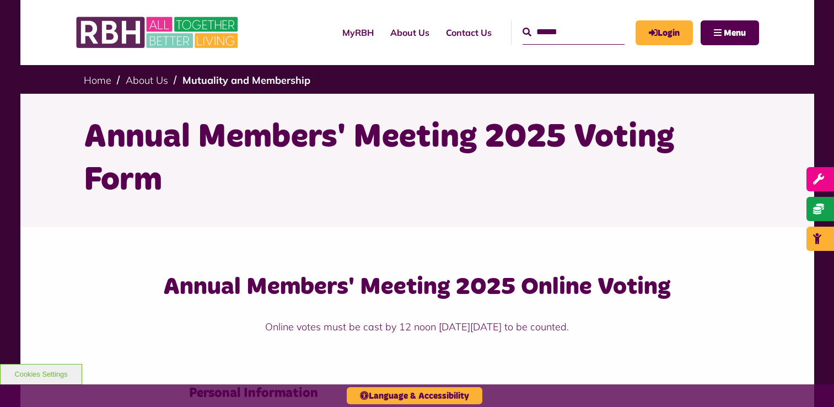 This screenshot has height=407, width=834. What do you see at coordinates (158, 33) in the screenshot?
I see `img: RBH` at bounding box center [158, 33].